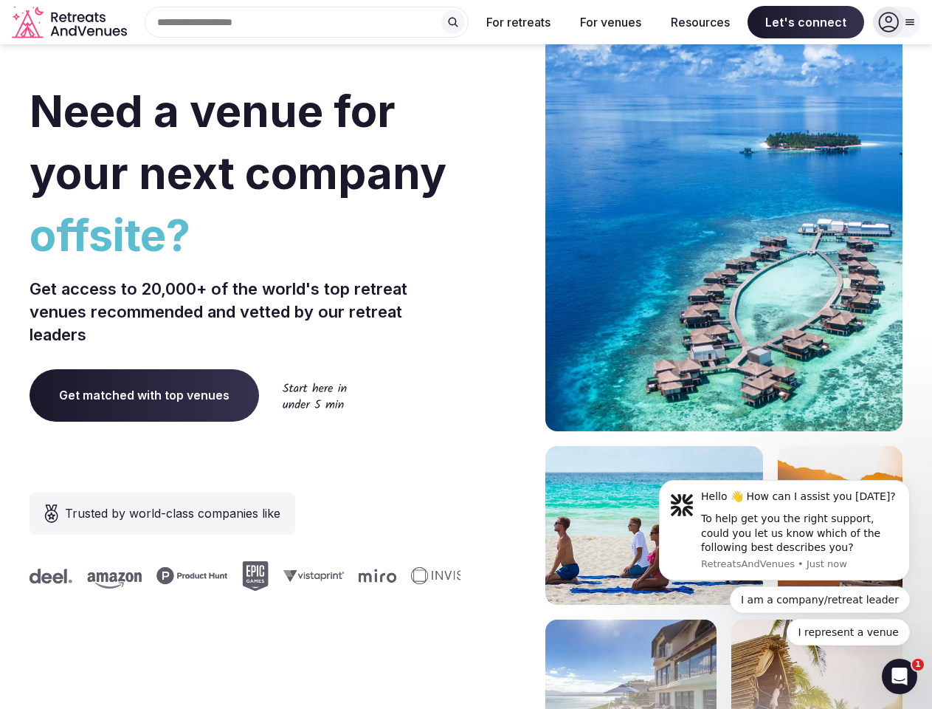 The image size is (932, 709). What do you see at coordinates (163, 55) in the screenshot?
I see `div: Message content` at bounding box center [163, 55].